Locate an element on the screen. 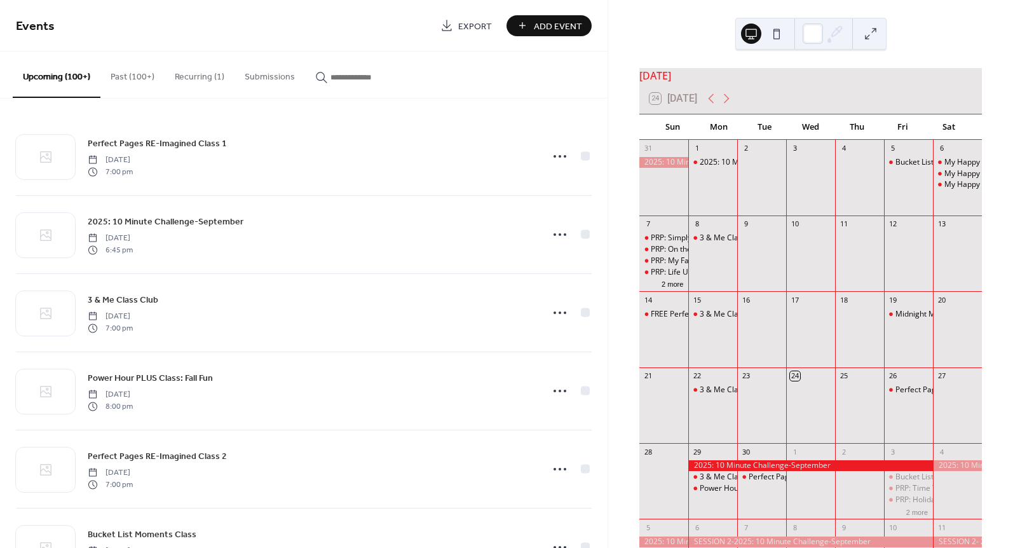  span: Bucket List Moments Class is located at coordinates (142, 534).